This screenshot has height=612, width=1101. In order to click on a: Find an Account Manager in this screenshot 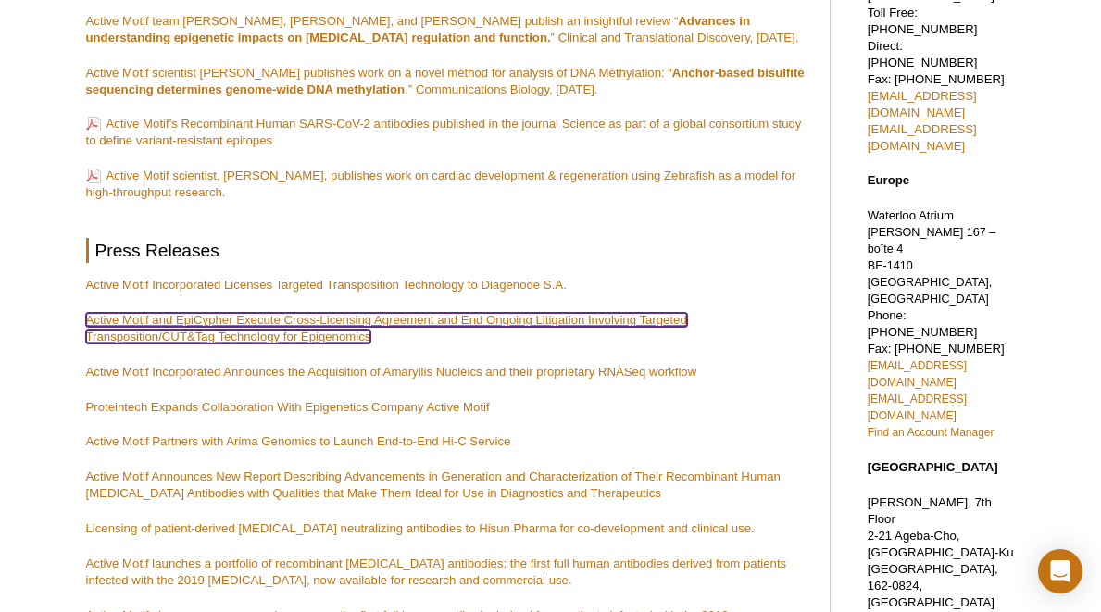, I will do `click(931, 433)`.